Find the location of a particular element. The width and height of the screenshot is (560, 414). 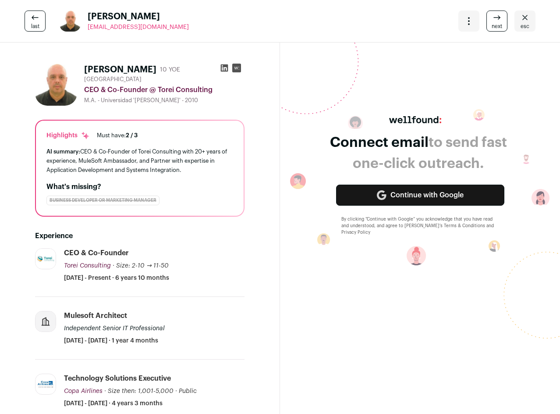

span: · Size then: 1,001-5,000 is located at coordinates (139, 391).